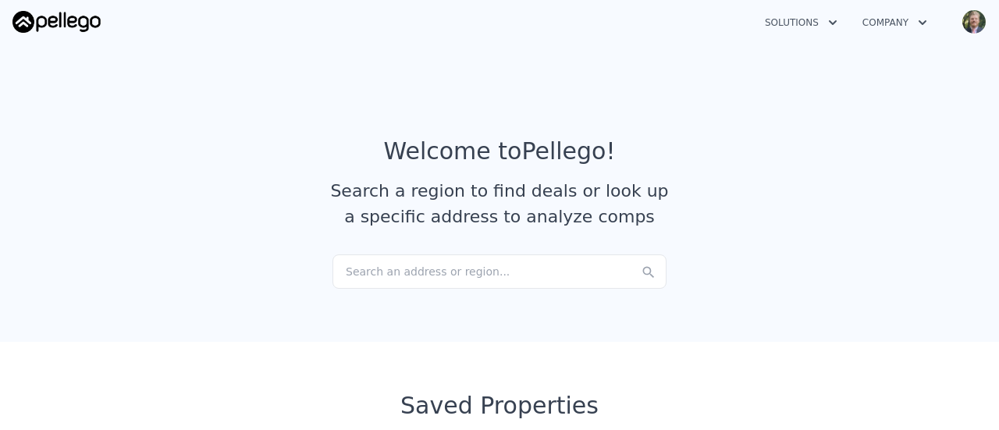 Image resolution: width=999 pixels, height=430 pixels. What do you see at coordinates (500, 151) in the screenshot?
I see `div: Welcome to Pellego !` at bounding box center [500, 151].